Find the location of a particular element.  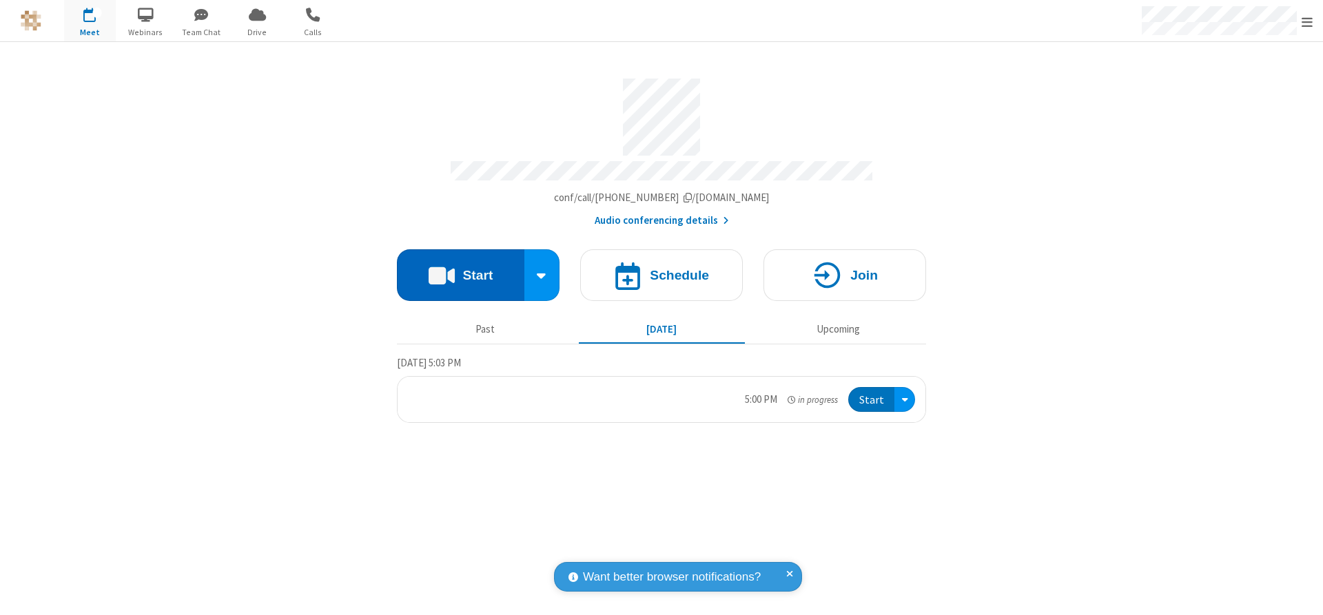

div: 5:00 PM is located at coordinates (760, 400).